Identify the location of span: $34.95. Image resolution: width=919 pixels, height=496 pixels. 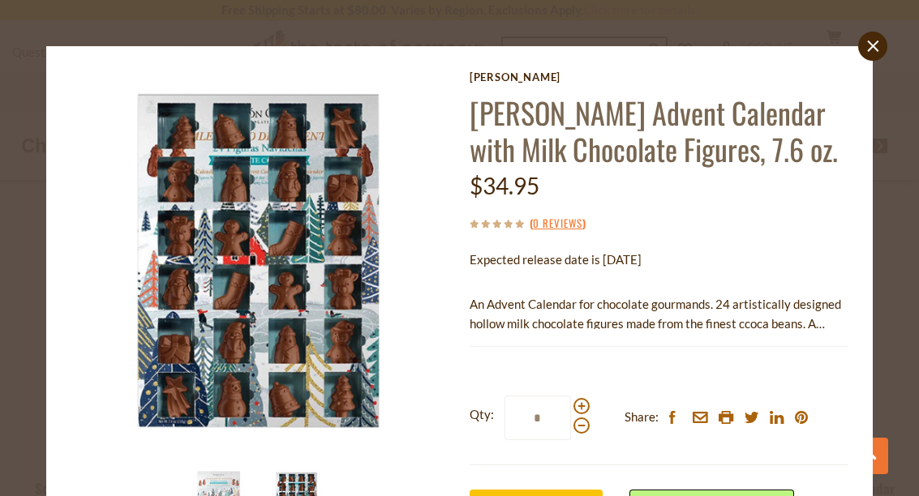
(504, 186).